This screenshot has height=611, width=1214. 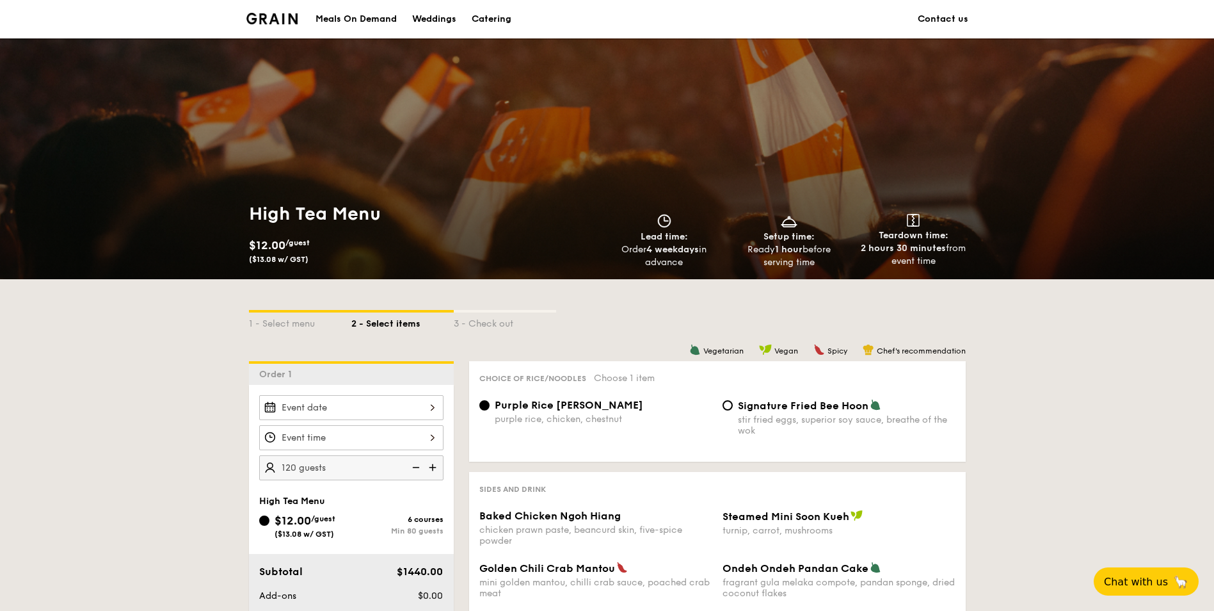 What do you see at coordinates (789, 221) in the screenshot?
I see `img: icon-dish.430c3a2e.svg` at bounding box center [789, 221].